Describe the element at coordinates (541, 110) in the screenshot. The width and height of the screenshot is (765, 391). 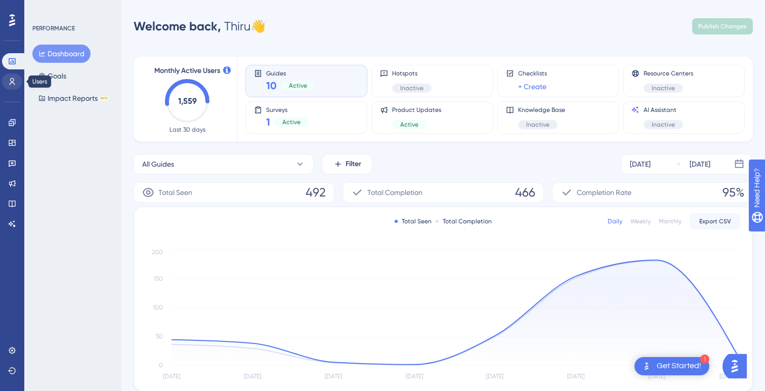
I see `span: Knowledge Base` at that location.